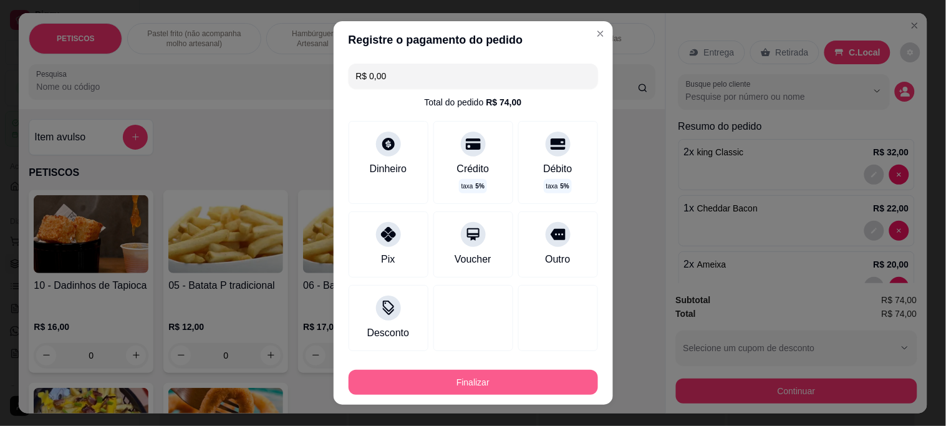 This screenshot has height=426, width=946. What do you see at coordinates (388, 260) in the screenshot?
I see `div: Pix` at bounding box center [388, 260].